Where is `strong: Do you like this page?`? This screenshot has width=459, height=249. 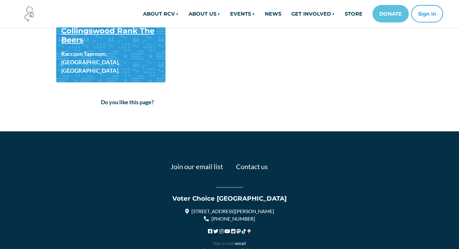 strong: Do you like this page? is located at coordinates (128, 102).